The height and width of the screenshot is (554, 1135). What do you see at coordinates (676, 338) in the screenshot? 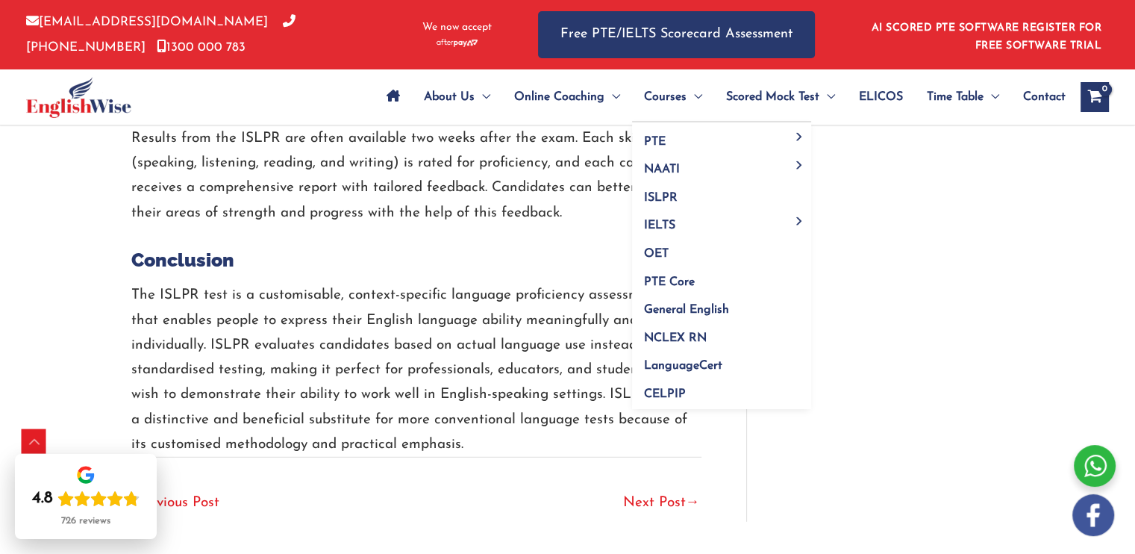
I see `span: NCLEX RN` at bounding box center [676, 338].